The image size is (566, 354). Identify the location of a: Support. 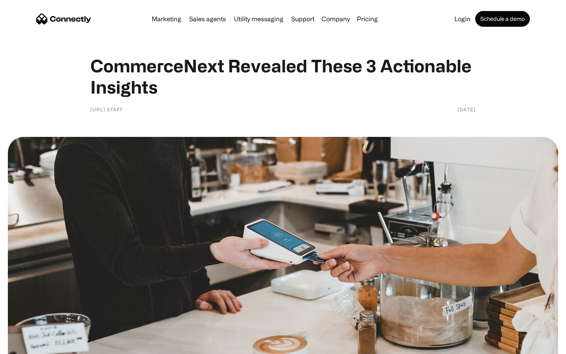
(303, 19).